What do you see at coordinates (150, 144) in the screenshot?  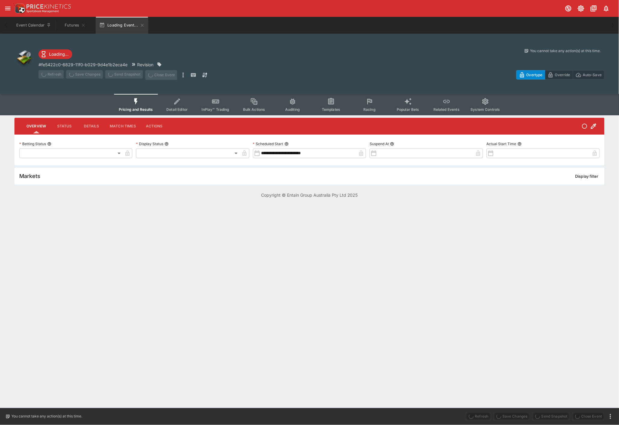 I see `p: Display Status` at bounding box center [150, 144].